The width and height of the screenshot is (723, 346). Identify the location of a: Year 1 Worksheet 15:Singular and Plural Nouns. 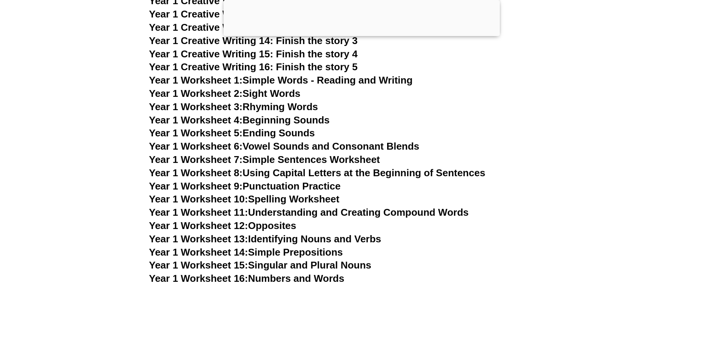
(260, 265).